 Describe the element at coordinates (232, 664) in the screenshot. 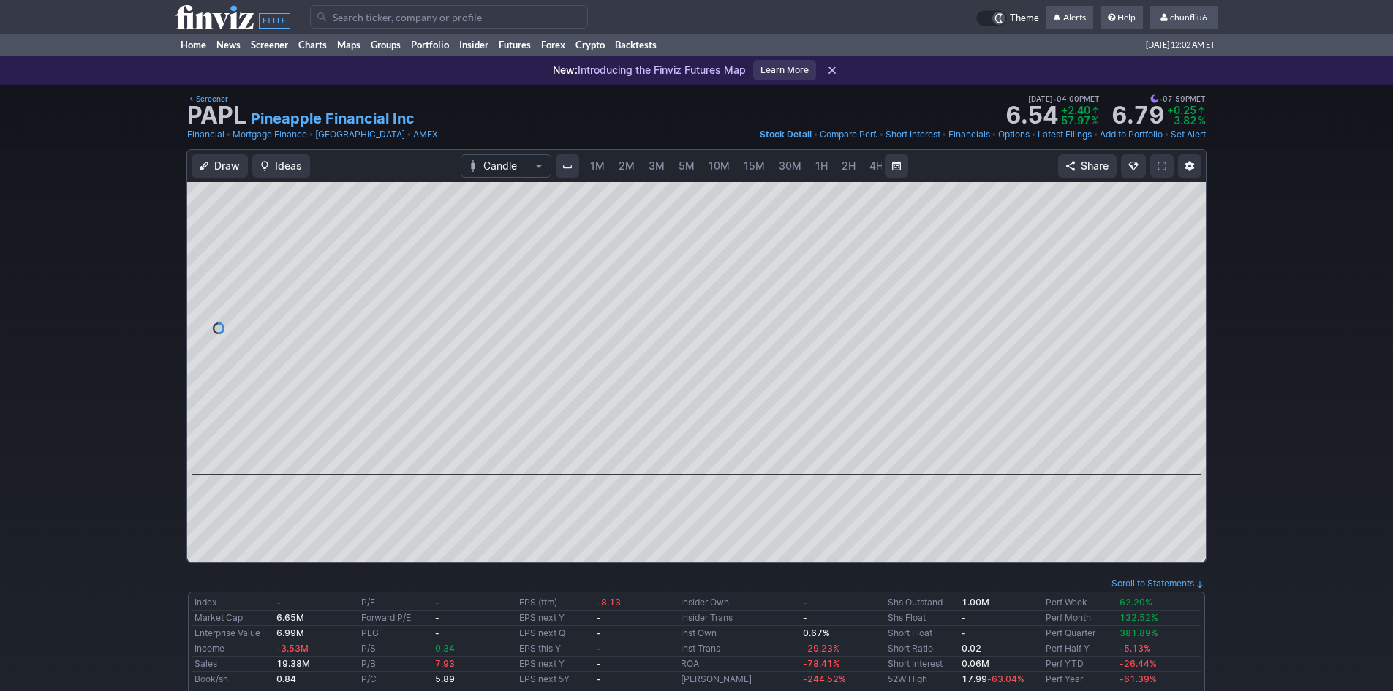

I see `td: Sales` at that location.